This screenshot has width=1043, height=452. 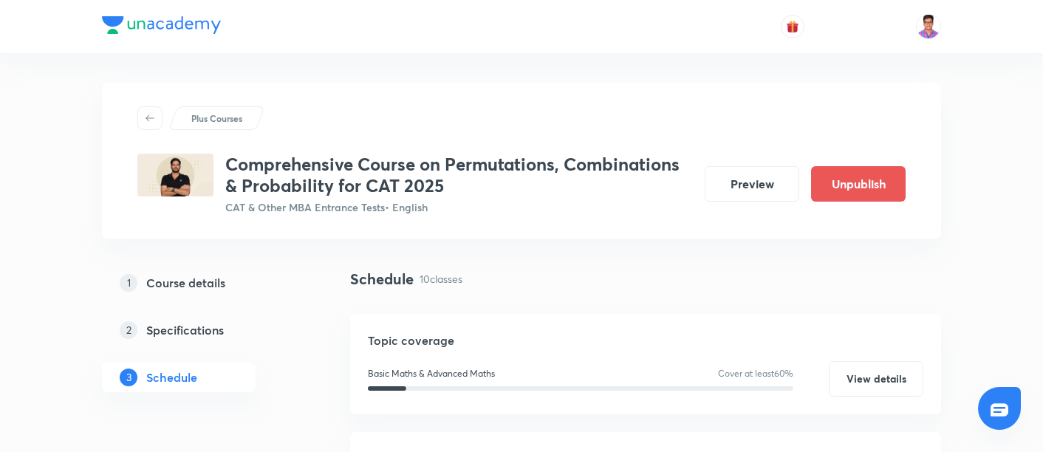 I want to click on button: avatar, so click(x=792, y=27).